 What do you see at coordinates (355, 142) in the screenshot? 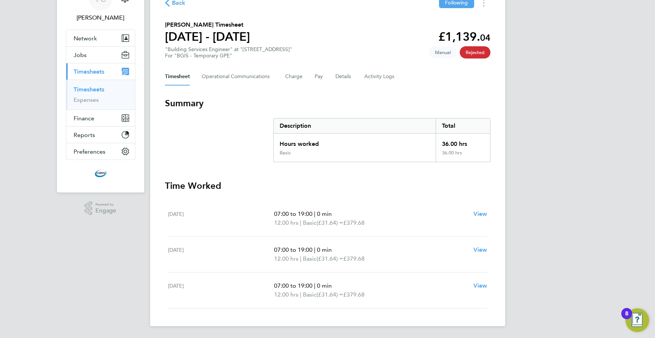
I see `div: Hours worked` at bounding box center [355, 142].